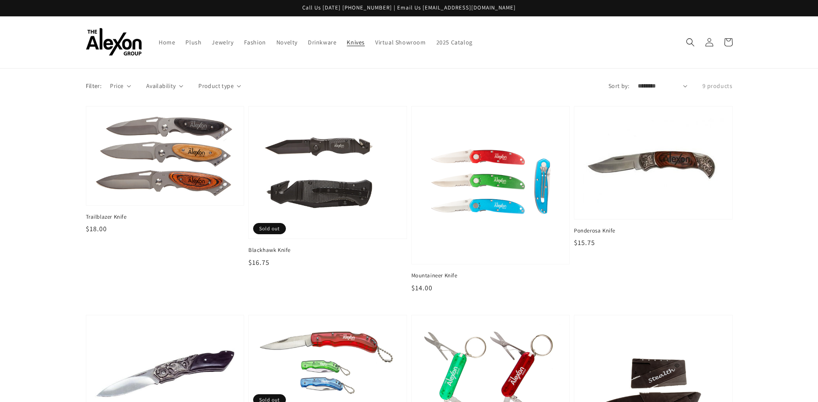 This screenshot has width=818, height=402. I want to click on span: Sold out, so click(270, 229).